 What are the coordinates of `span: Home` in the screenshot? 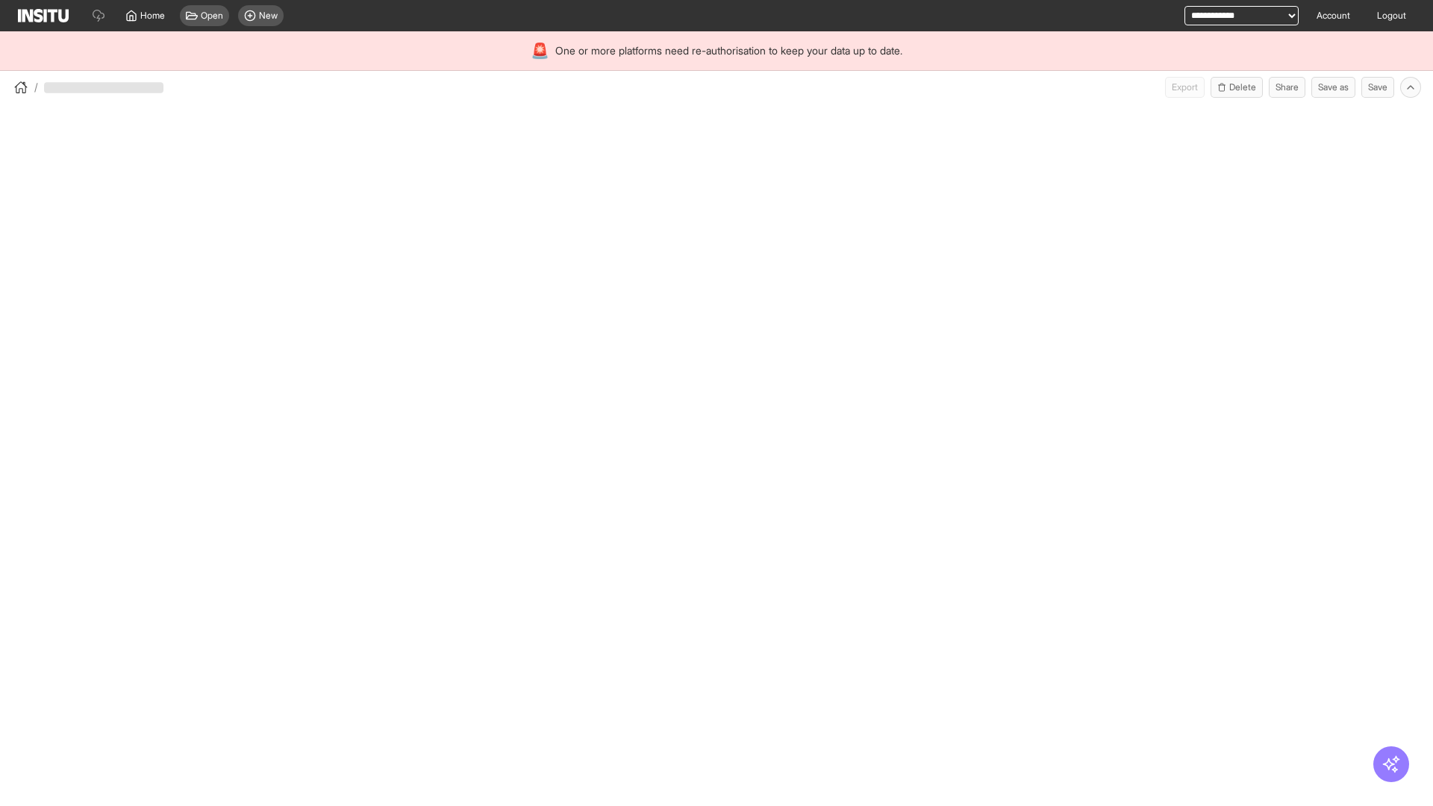 It's located at (152, 16).